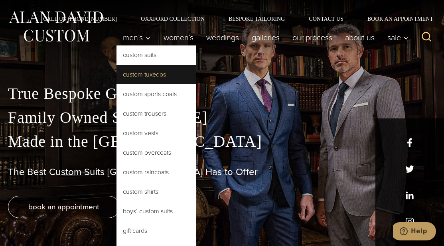 This screenshot has height=246, width=444. What do you see at coordinates (157, 133) in the screenshot?
I see `a: Custom Vests` at bounding box center [157, 133].